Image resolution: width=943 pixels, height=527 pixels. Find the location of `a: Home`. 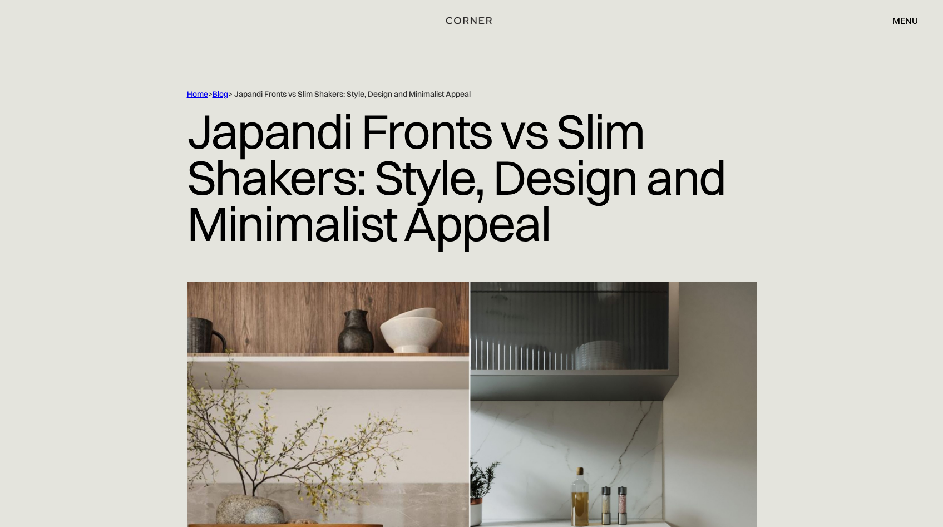

a: Home is located at coordinates (198, 94).